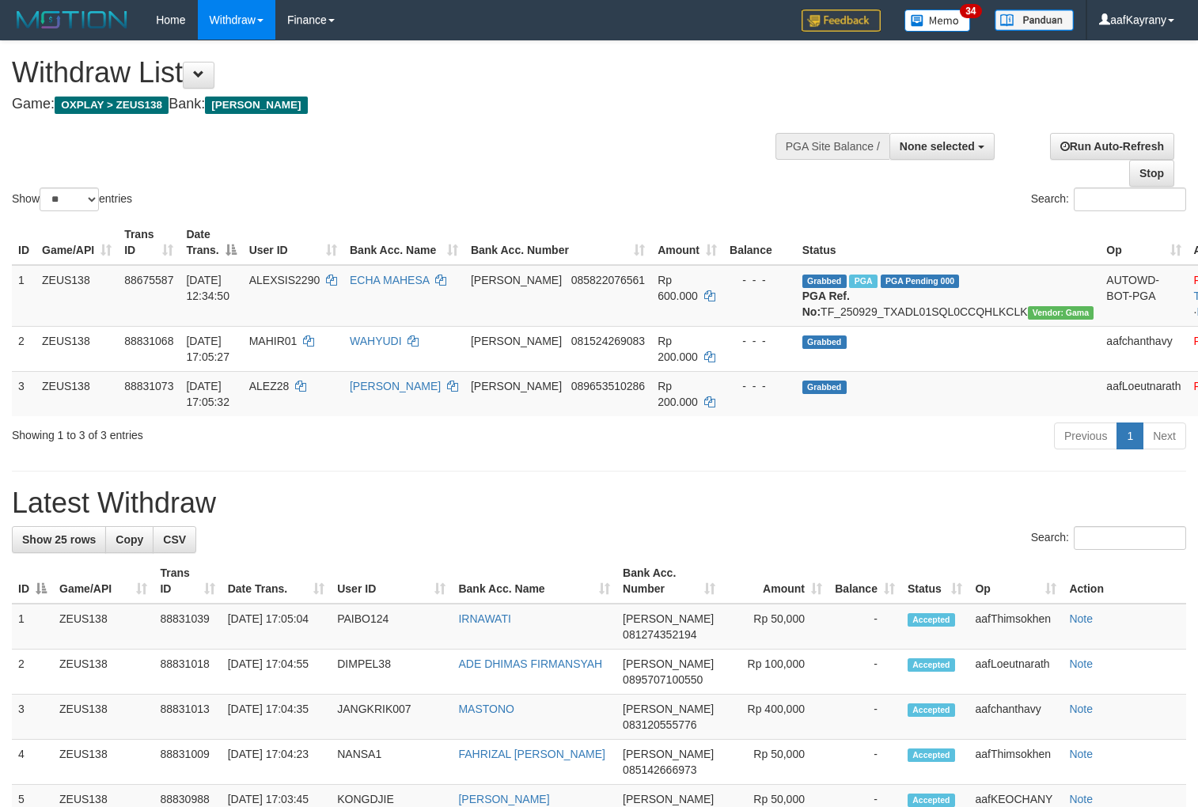 This screenshot has height=807, width=1198. I want to click on img: MOTION_logo.png, so click(72, 20).